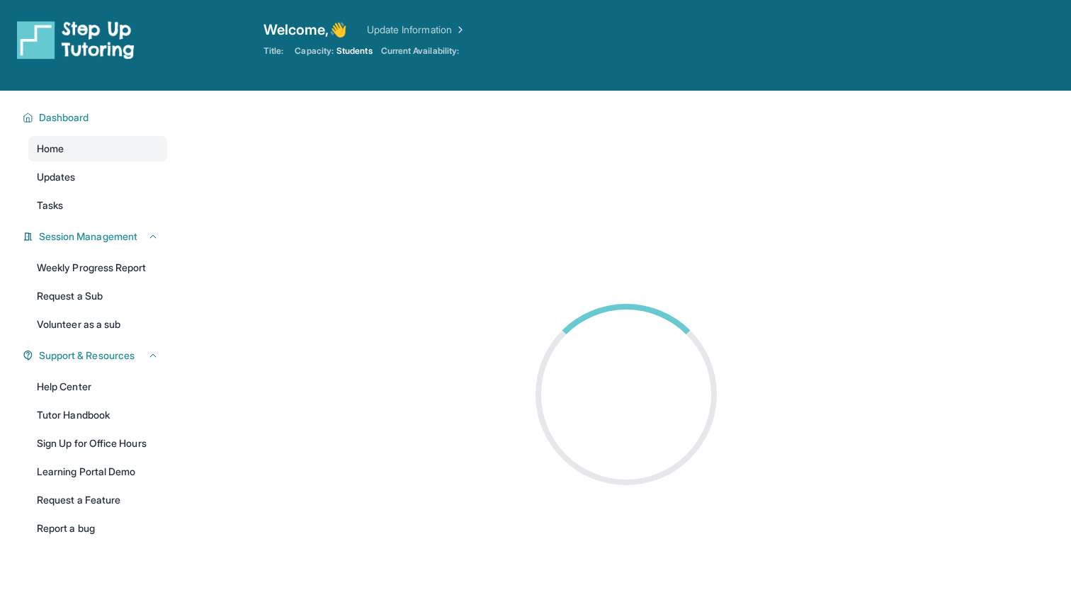 This screenshot has width=1071, height=607. I want to click on span: Dashboard, so click(64, 118).